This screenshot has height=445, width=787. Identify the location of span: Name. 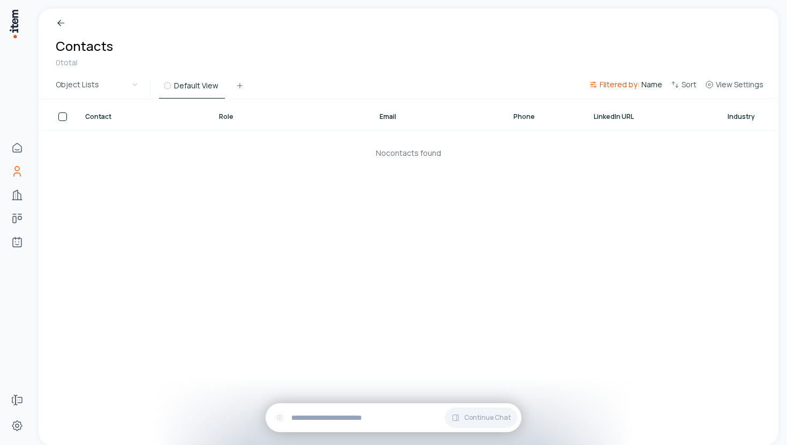
(651, 85).